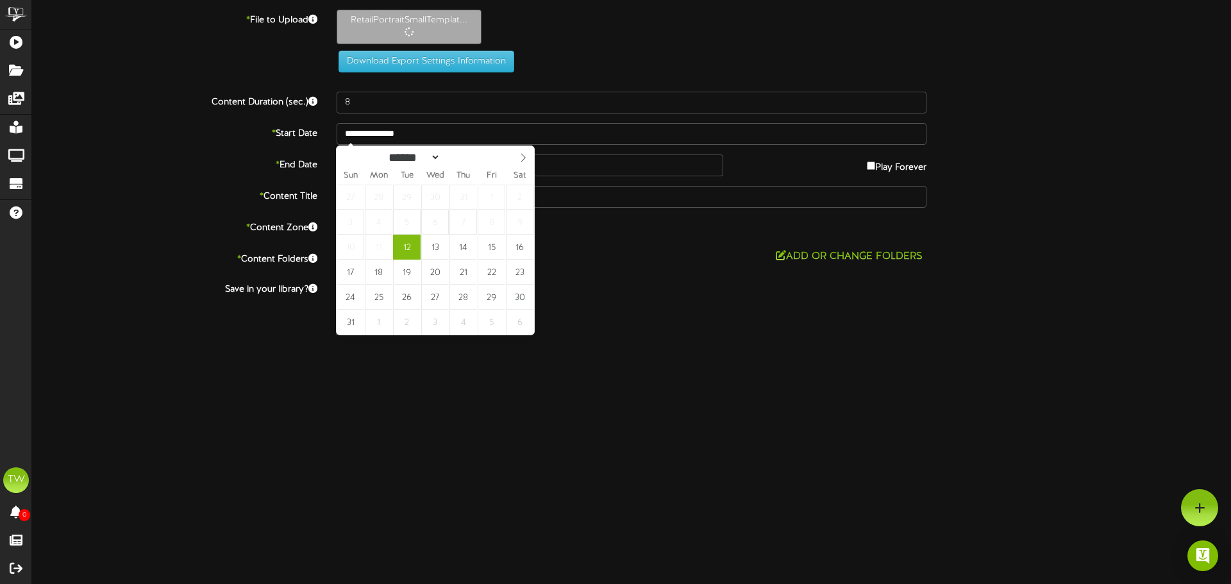  I want to click on span: August 10, 2025, so click(350, 247).